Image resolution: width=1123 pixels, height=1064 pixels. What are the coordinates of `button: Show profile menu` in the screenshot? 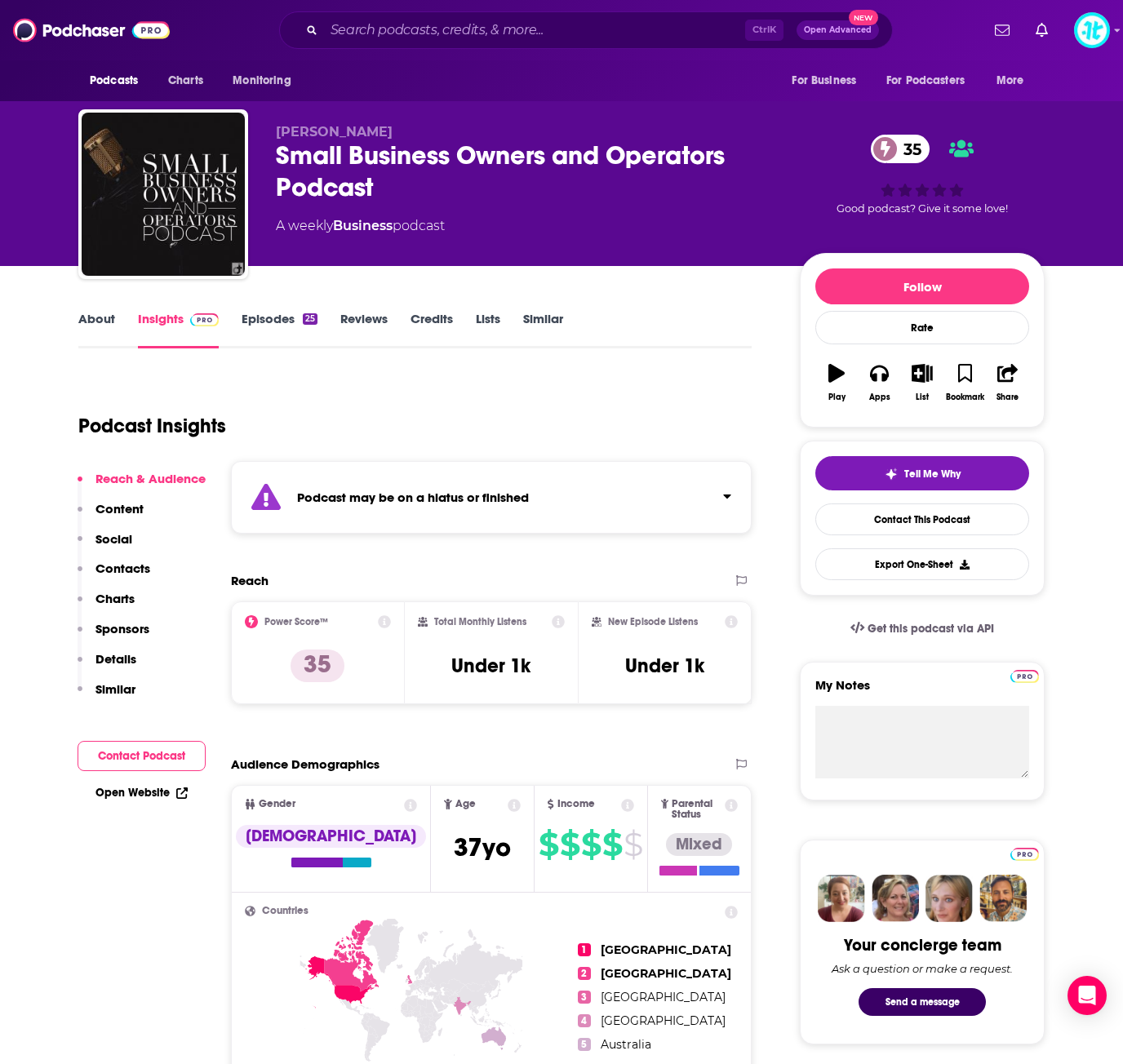 It's located at (1092, 30).